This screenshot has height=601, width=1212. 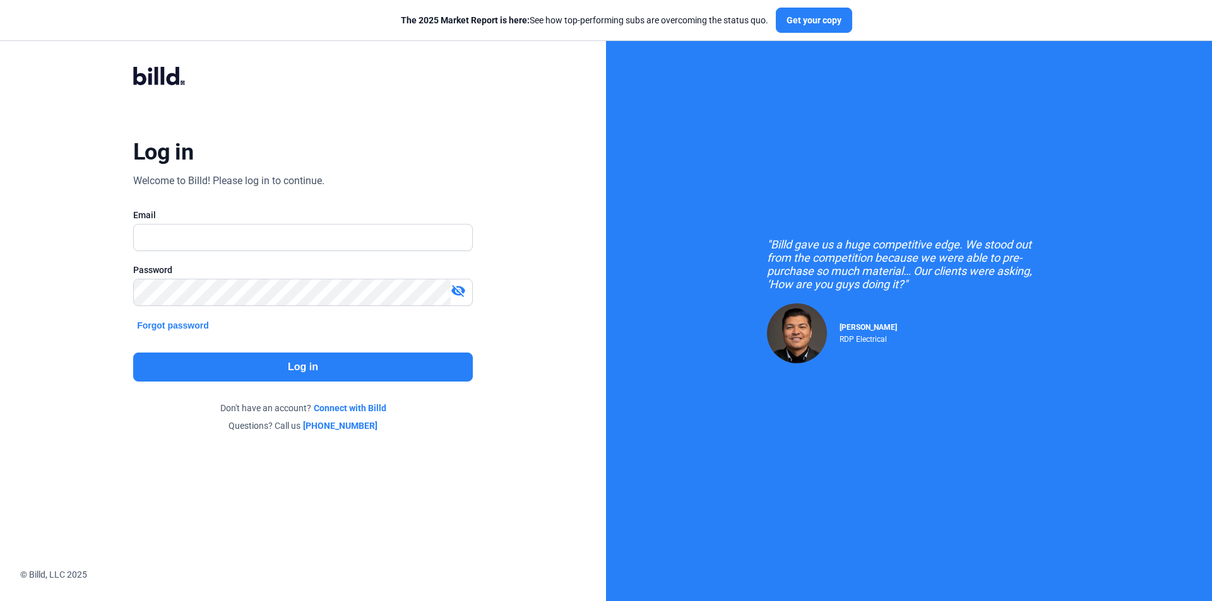 I want to click on div: See how top-performing subs are overcoming the status quo., so click(x=584, y=20).